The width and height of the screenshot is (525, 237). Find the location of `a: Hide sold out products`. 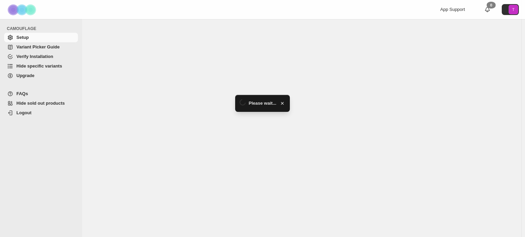

a: Hide sold out products is located at coordinates (41, 103).